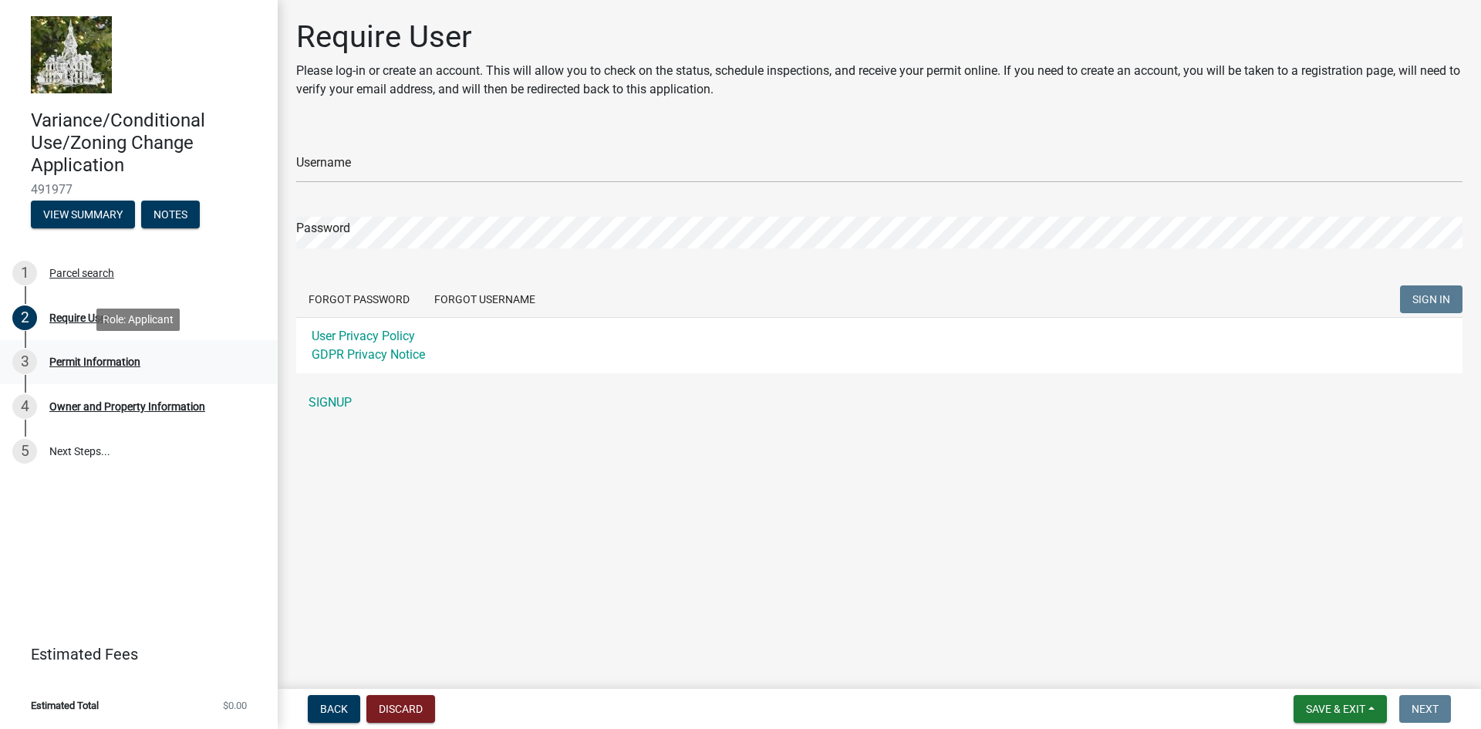  Describe the element at coordinates (148, 143) in the screenshot. I see `h4: Variance/Conditional Use/Zoning Change Application` at that location.